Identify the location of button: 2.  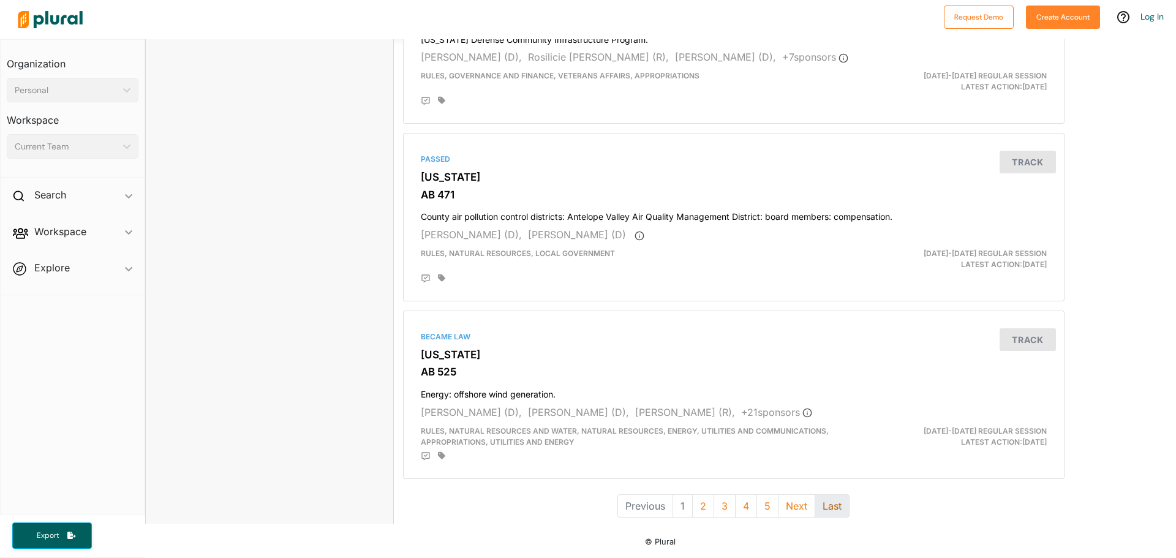
(703, 506).